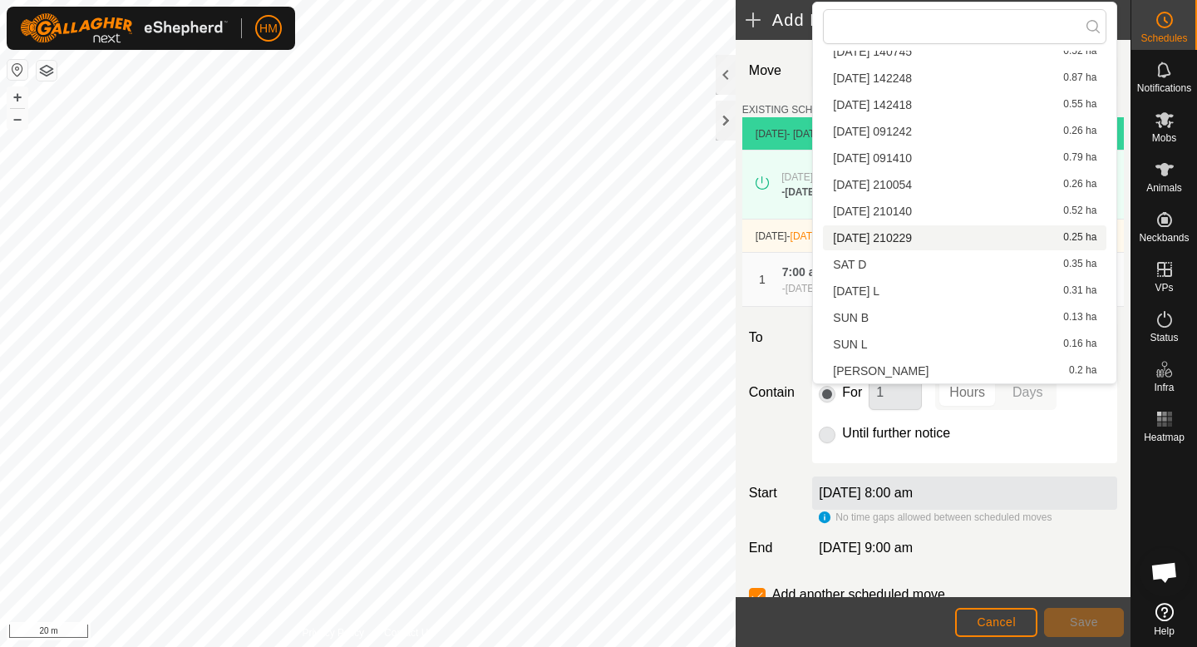 The height and width of the screenshot is (647, 1197). I want to click on span: Cancel, so click(996, 622).